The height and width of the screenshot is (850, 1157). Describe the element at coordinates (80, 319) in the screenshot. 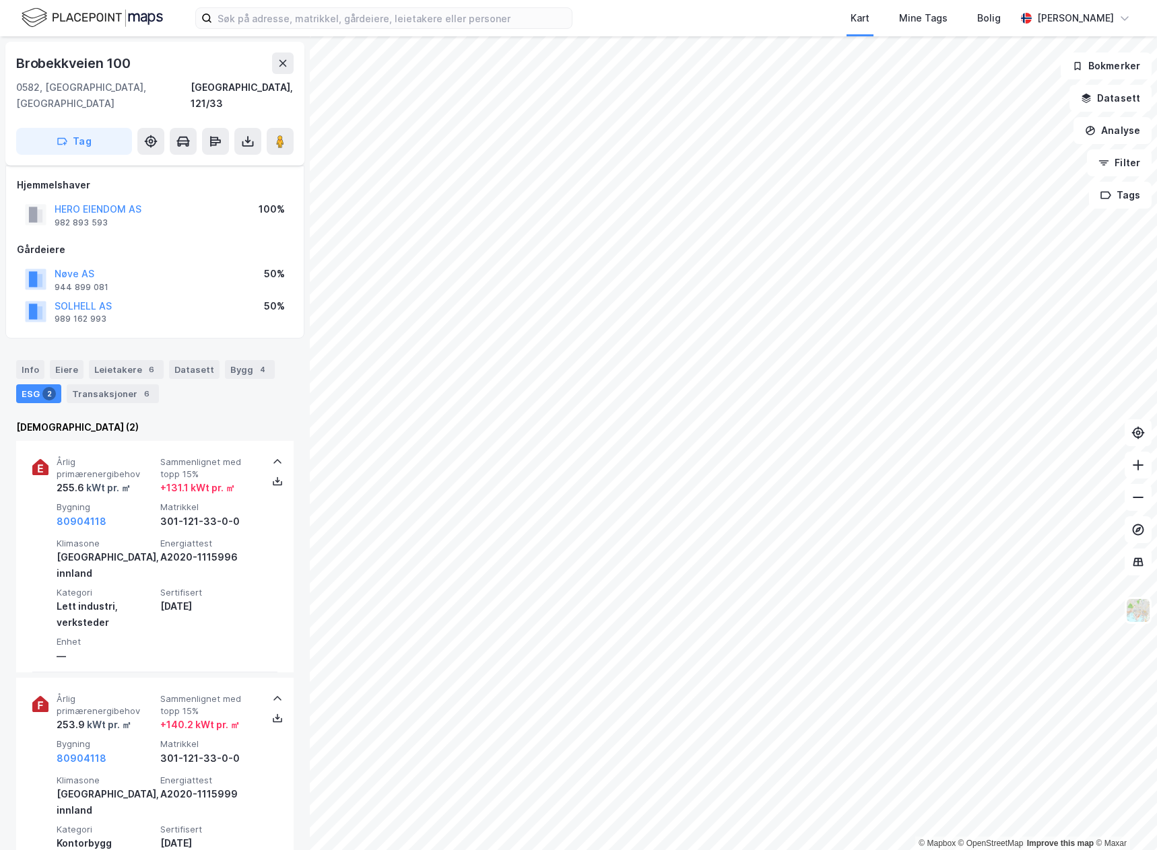

I see `div: 989 162 993` at that location.